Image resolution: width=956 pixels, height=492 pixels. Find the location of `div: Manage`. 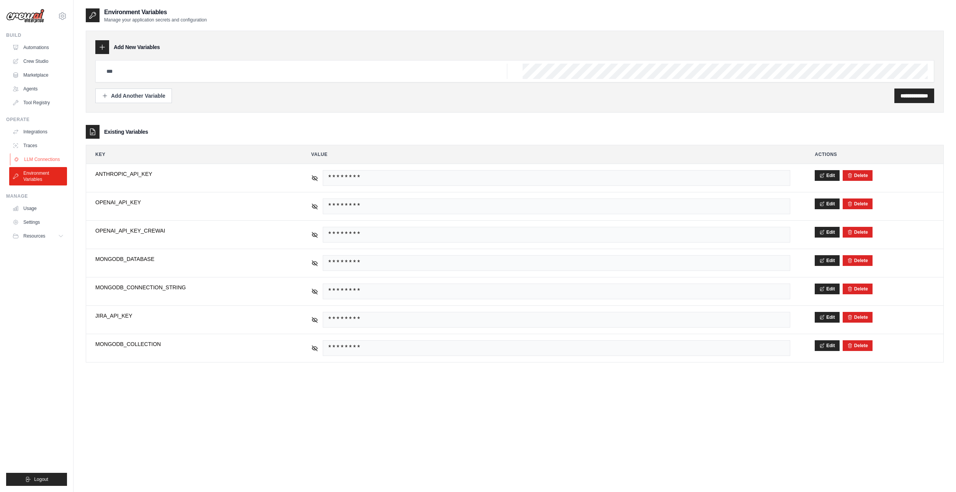

div: Manage is located at coordinates (36, 196).